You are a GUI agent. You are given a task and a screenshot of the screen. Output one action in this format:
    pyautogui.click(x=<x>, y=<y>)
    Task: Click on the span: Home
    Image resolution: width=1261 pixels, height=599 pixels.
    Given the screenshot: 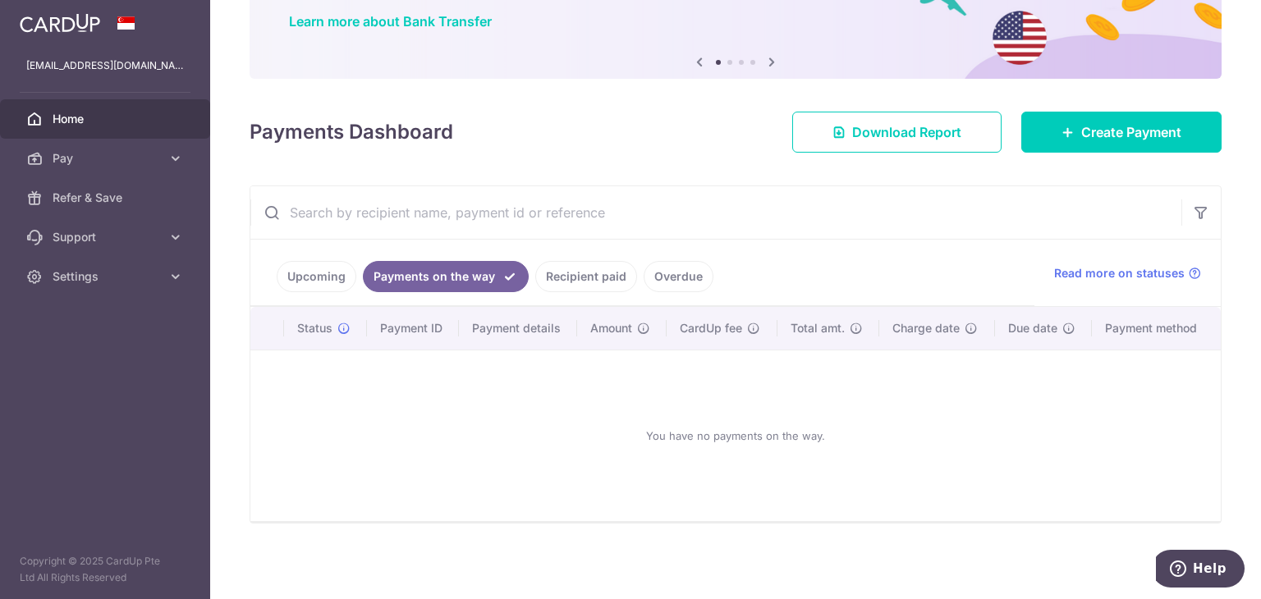 What is the action you would take?
    pyautogui.click(x=107, y=119)
    